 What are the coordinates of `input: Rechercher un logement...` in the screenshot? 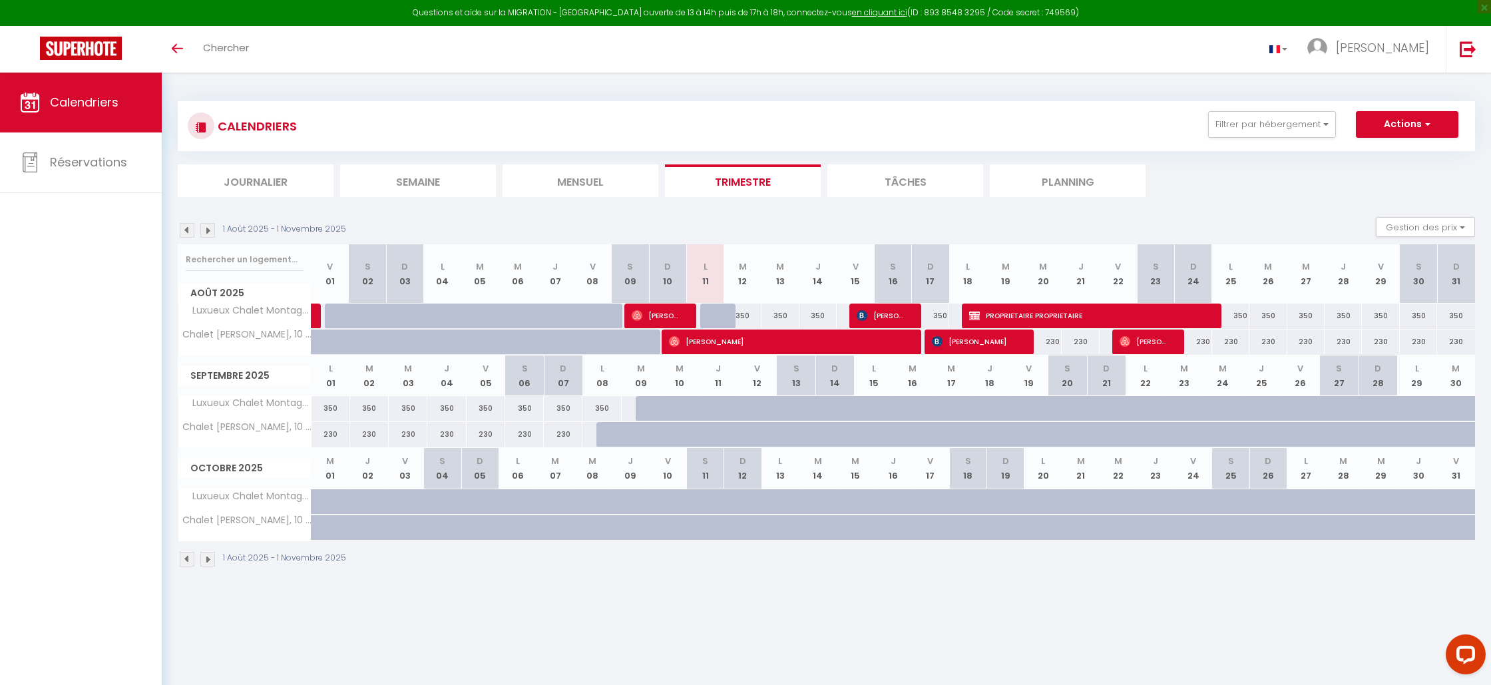 It's located at (244, 260).